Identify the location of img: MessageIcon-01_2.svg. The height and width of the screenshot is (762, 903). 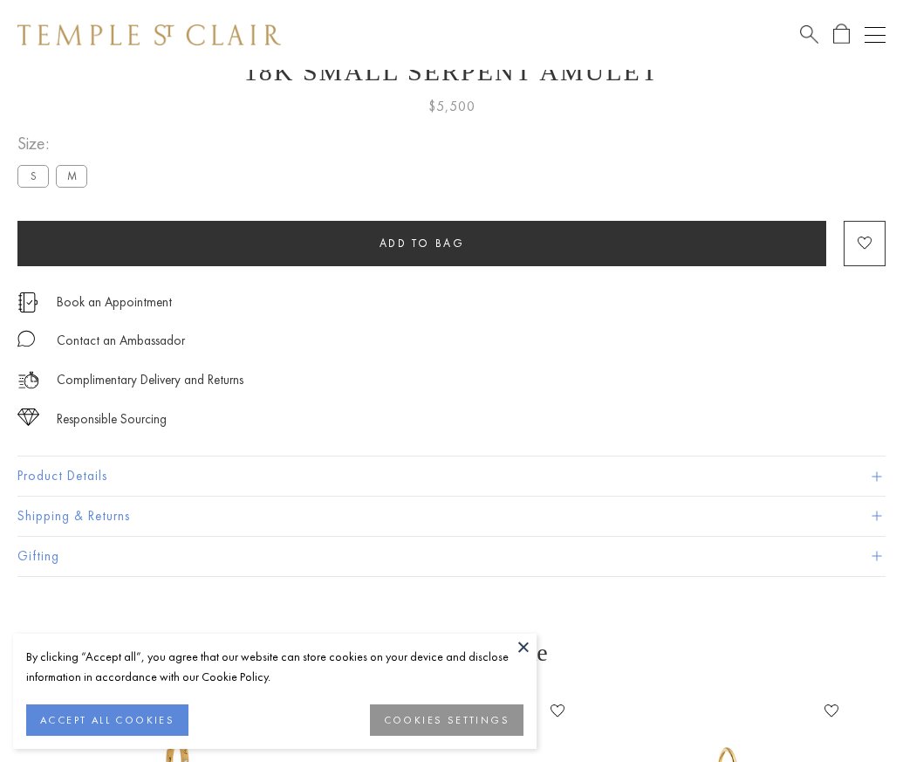
(26, 338).